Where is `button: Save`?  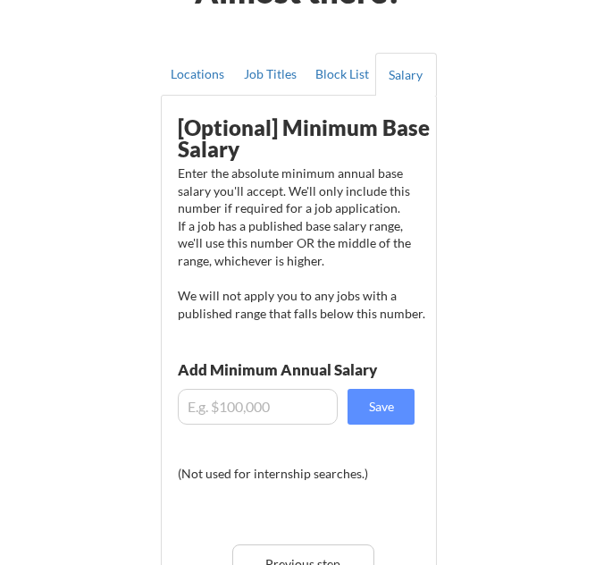 button: Save is located at coordinates (381, 407).